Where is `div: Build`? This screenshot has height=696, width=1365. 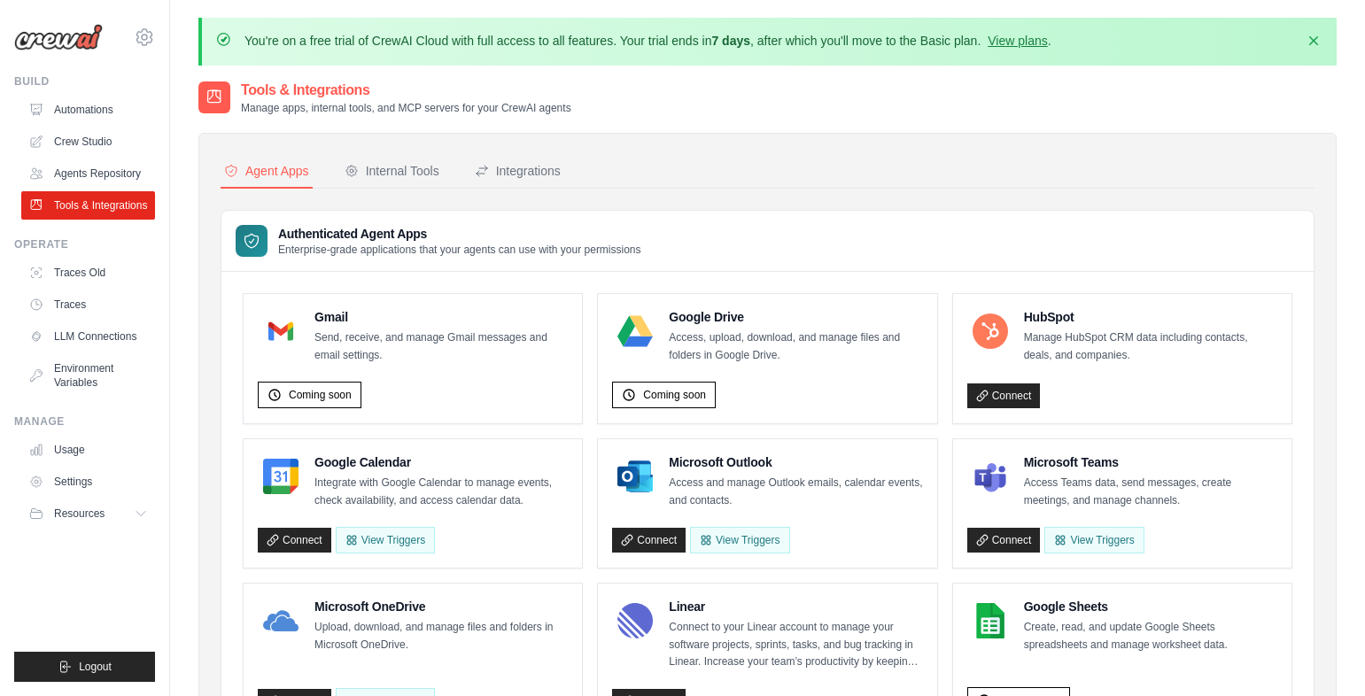 div: Build is located at coordinates (84, 81).